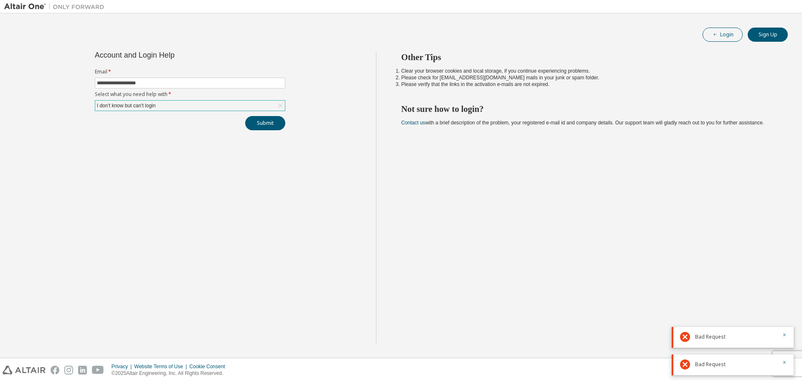 The height and width of the screenshot is (382, 802). Describe the element at coordinates (190, 72) in the screenshot. I see `label: Email` at that location.